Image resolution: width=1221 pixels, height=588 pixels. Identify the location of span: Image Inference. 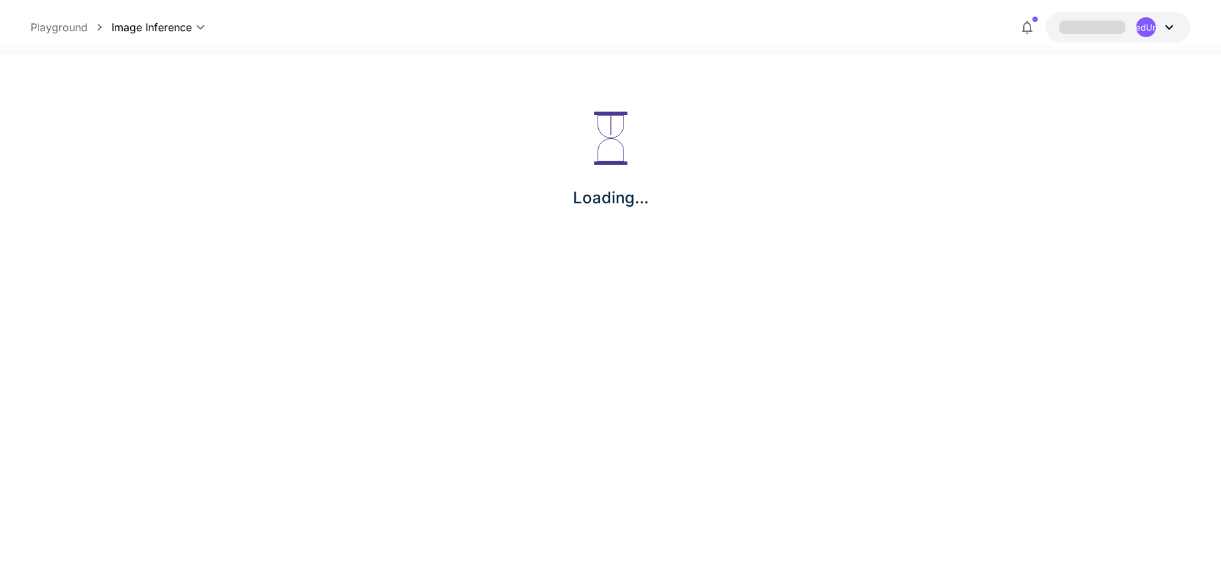
(151, 27).